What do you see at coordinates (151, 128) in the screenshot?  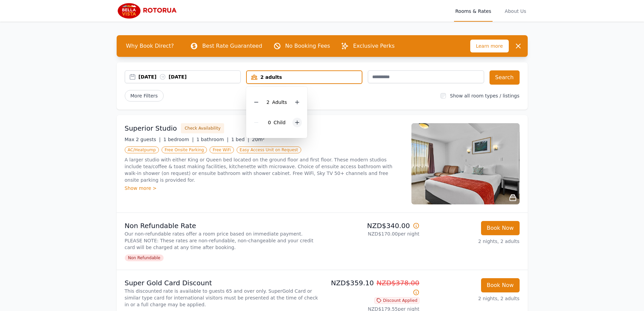 I see `h3: Superior Studio` at bounding box center [151, 128].